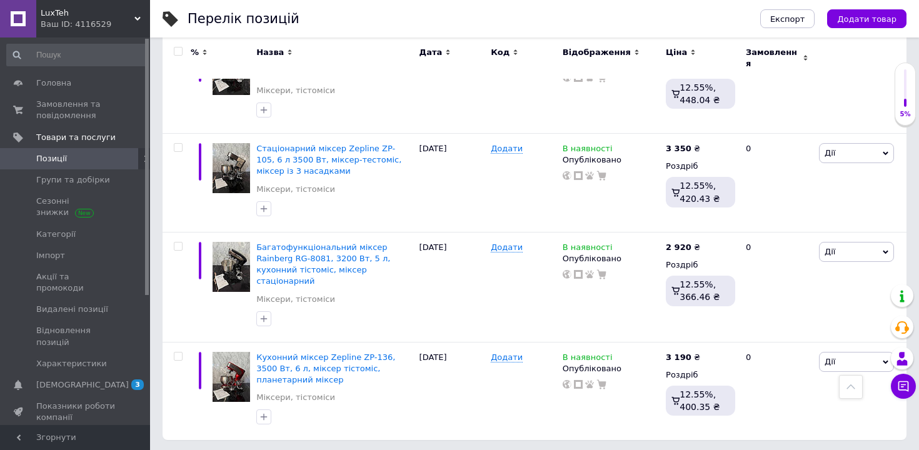  I want to click on span: Групи та добірки, so click(73, 180).